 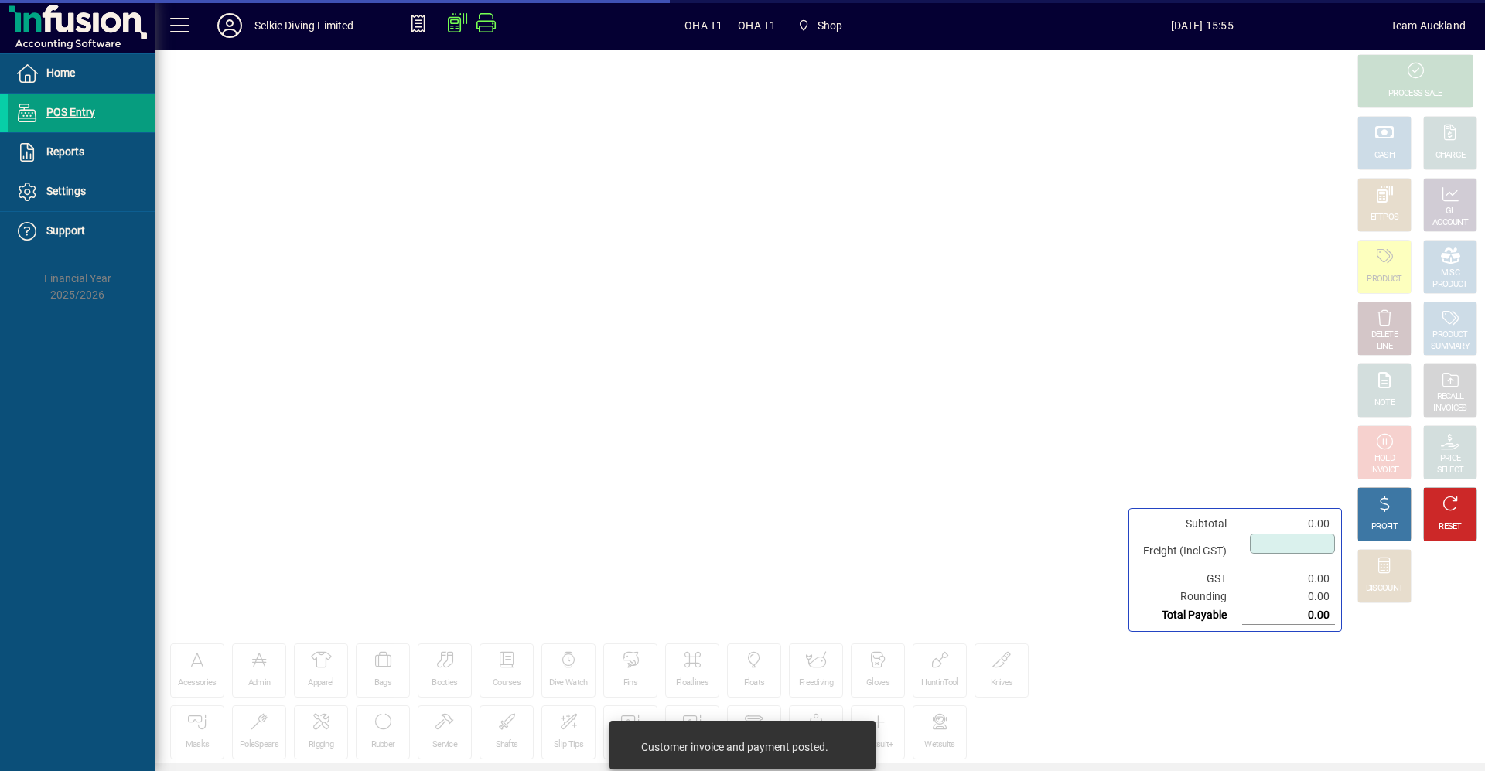 What do you see at coordinates (320, 683) in the screenshot?
I see `div: Apparel` at bounding box center [320, 683].